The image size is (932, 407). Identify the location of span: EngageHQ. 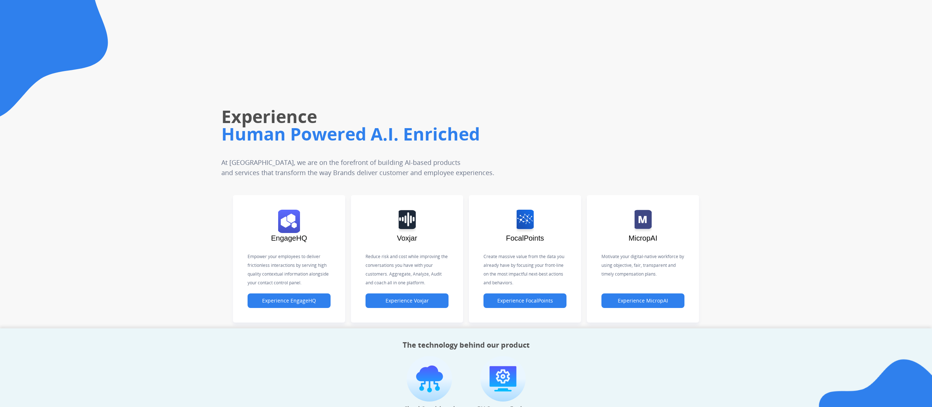
(289, 238).